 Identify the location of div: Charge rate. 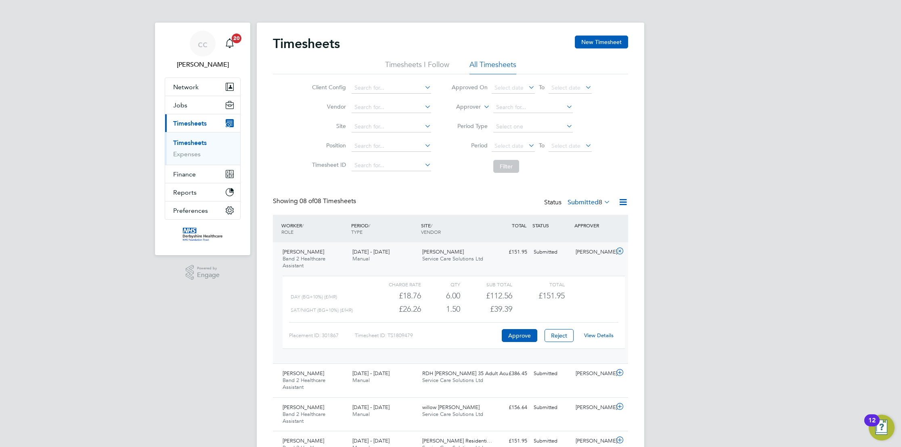
(395, 284).